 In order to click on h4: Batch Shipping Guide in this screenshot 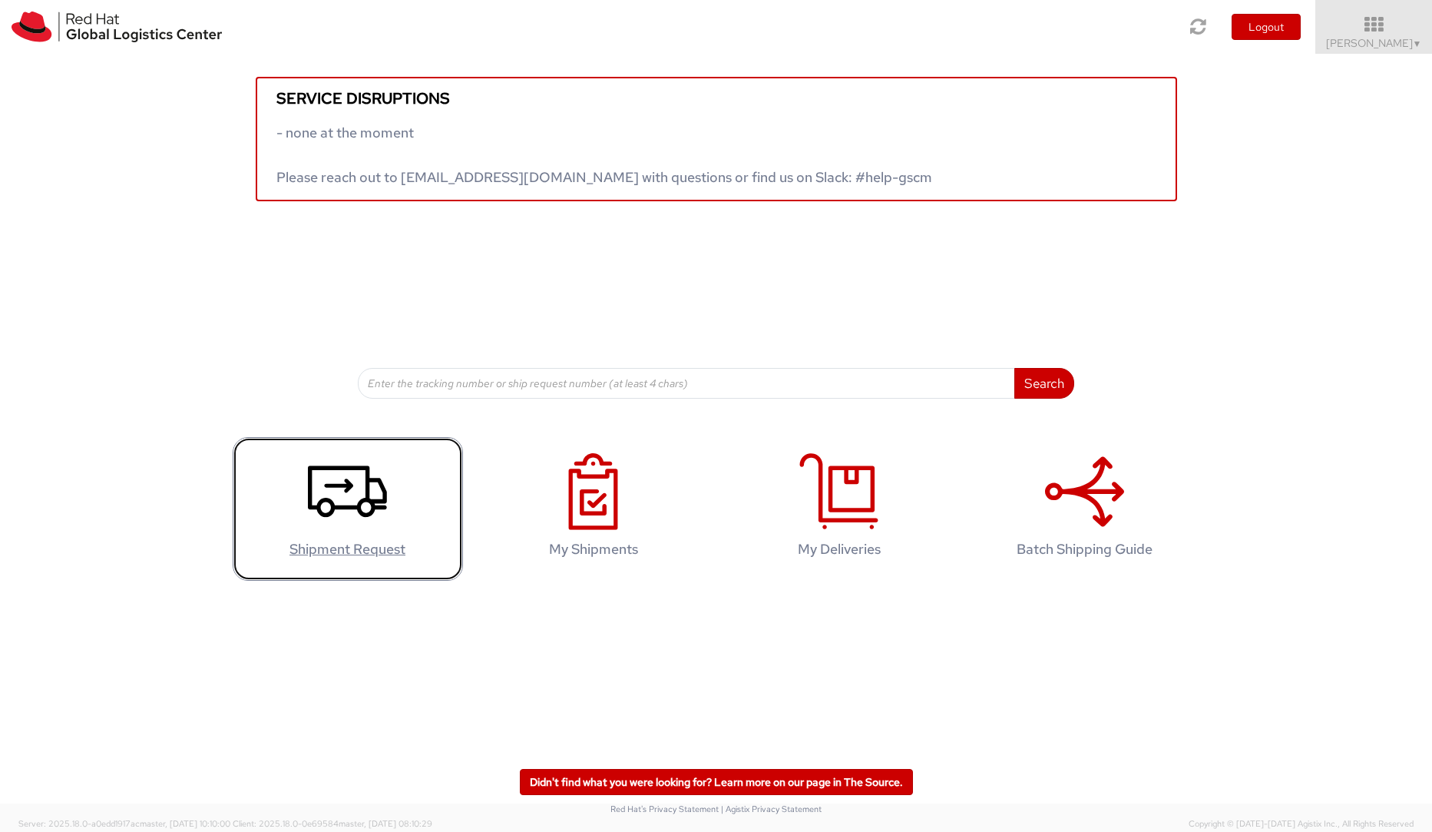, I will do `click(1085, 549)`.